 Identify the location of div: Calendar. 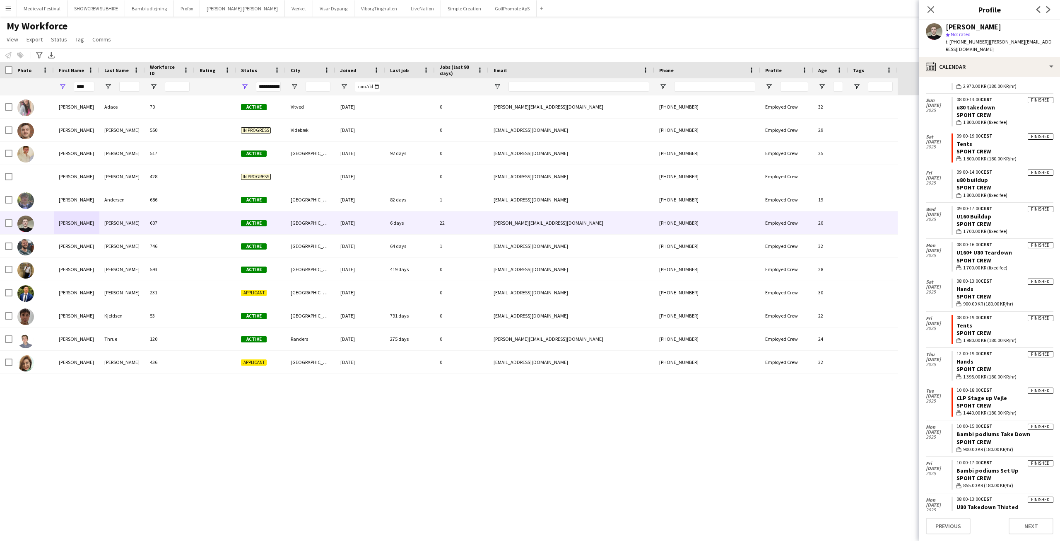
(990, 67).